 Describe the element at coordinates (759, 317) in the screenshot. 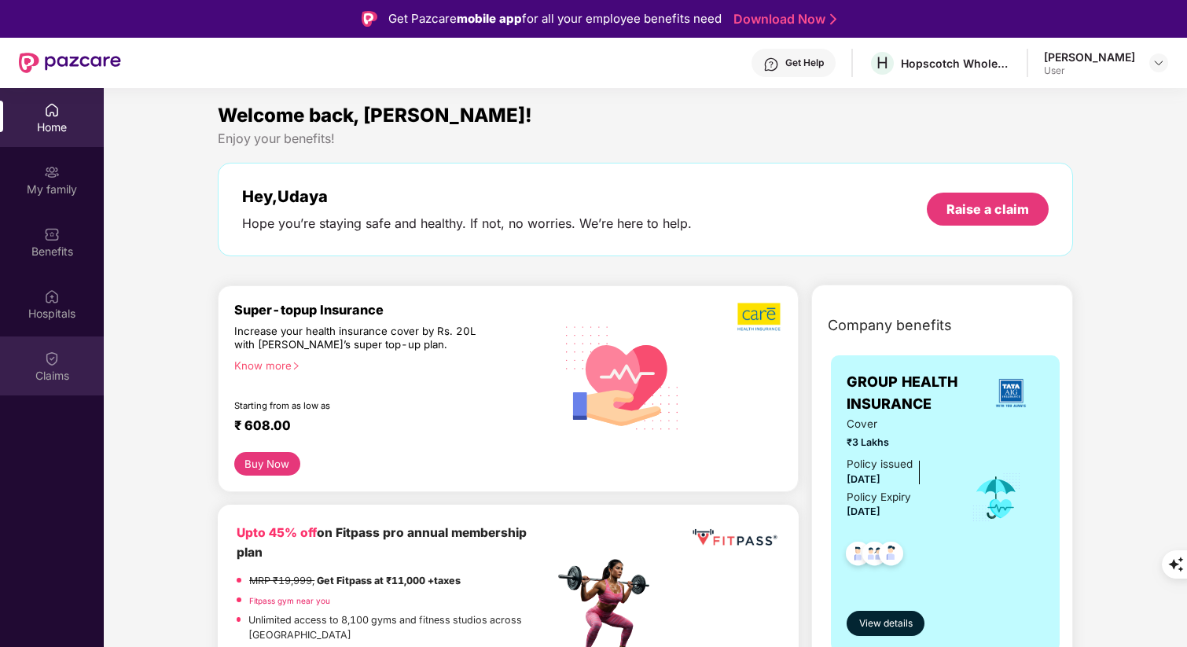

I see `img: b5dec4f62d2307b9de63beb79f102df3.png` at that location.